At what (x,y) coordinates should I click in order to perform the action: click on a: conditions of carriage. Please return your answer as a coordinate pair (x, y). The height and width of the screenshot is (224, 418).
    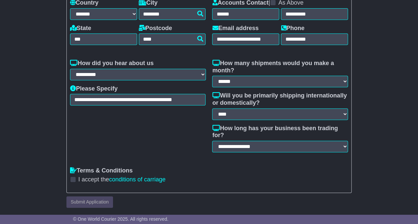
    Looking at the image, I should click on (137, 180).